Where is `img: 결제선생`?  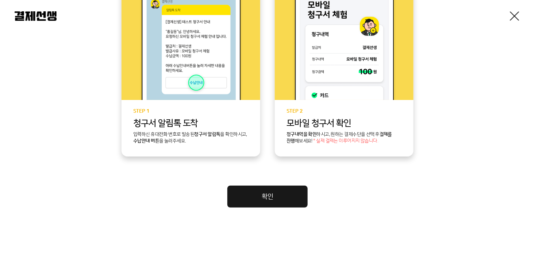 img: 결제선생 is located at coordinates (35, 16).